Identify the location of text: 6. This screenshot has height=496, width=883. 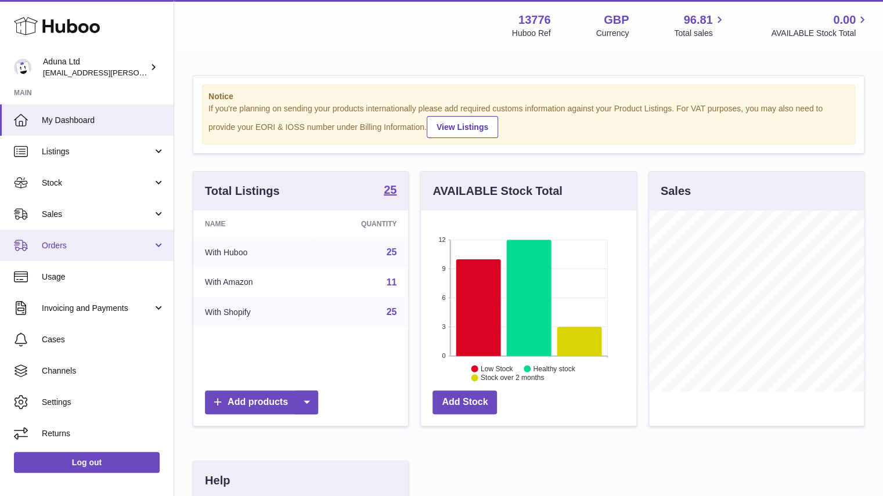
(444, 298).